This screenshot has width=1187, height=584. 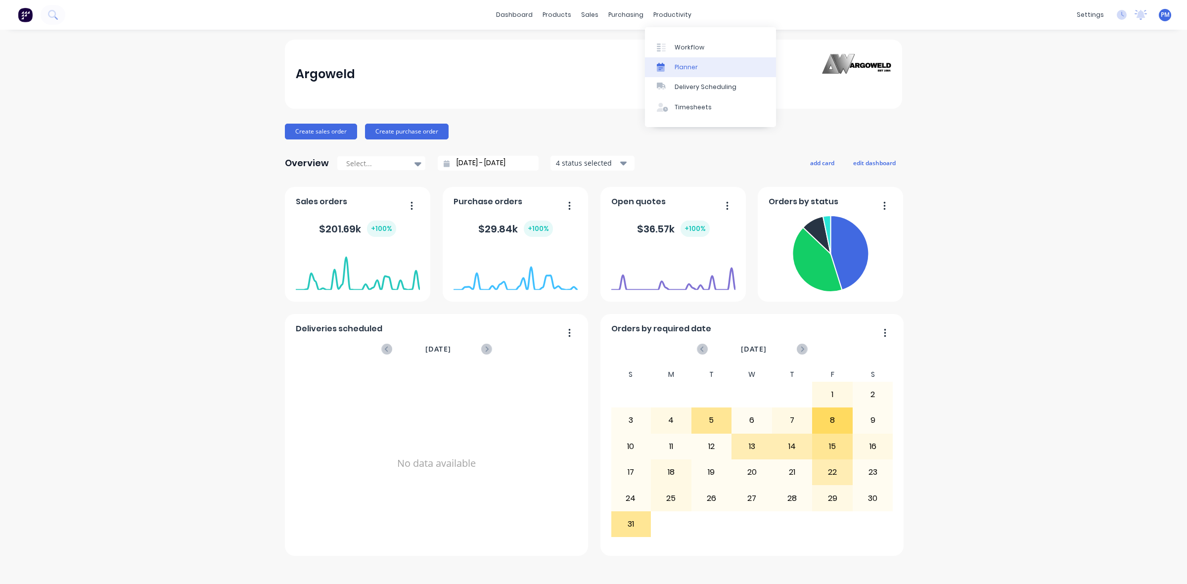 What do you see at coordinates (712, 472) in the screenshot?
I see `div: 19` at bounding box center [712, 472].